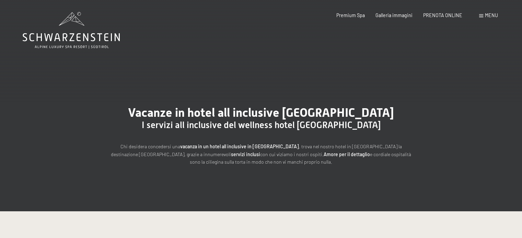 The height and width of the screenshot is (238, 522). What do you see at coordinates (491, 15) in the screenshot?
I see `span: Menu` at bounding box center [491, 15].